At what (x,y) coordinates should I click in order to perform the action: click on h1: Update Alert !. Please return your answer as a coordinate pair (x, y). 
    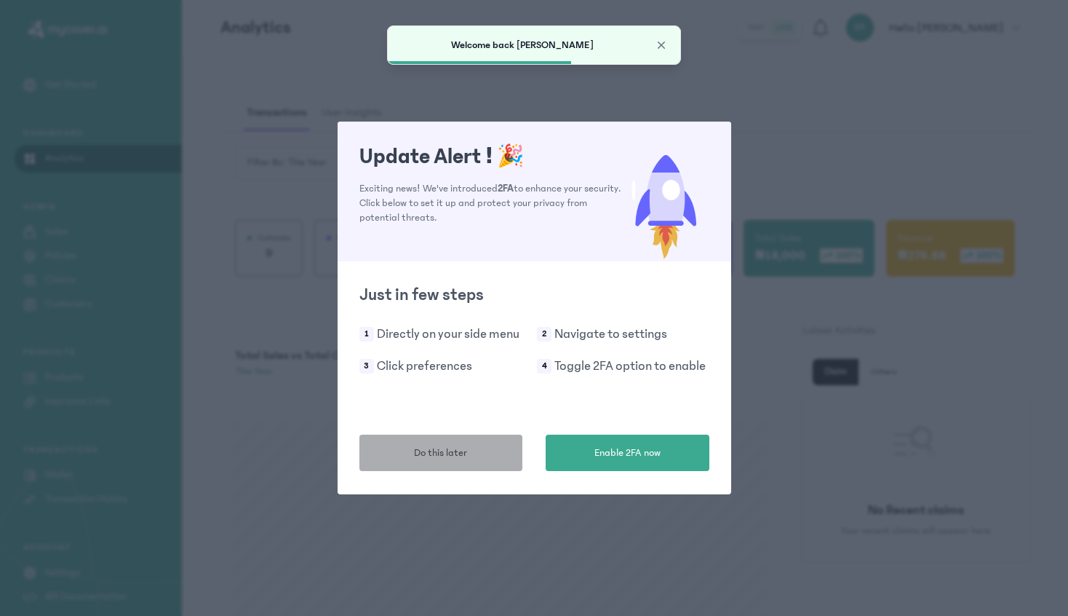
    Looking at the image, I should click on (490, 156).